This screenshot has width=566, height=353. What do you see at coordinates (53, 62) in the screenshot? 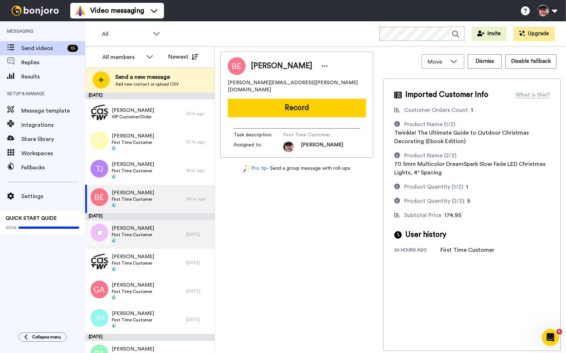
I see `span: Replies` at bounding box center [53, 62].